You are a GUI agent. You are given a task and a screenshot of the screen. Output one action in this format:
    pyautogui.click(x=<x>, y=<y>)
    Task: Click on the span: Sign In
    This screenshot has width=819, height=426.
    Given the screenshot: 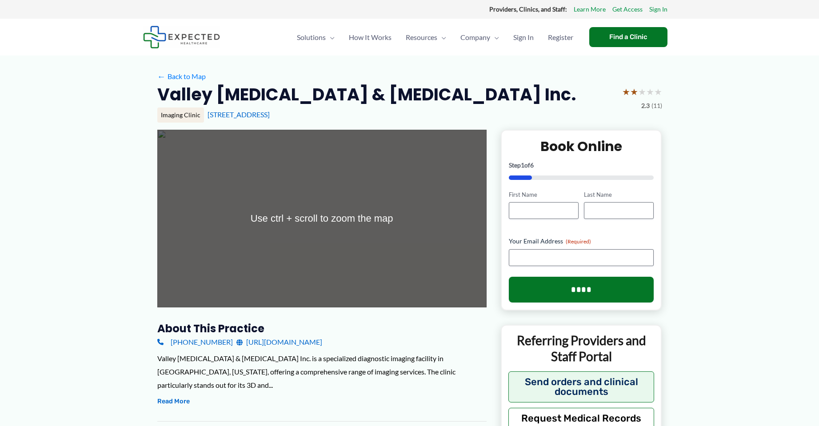 What is the action you would take?
    pyautogui.click(x=524, y=37)
    